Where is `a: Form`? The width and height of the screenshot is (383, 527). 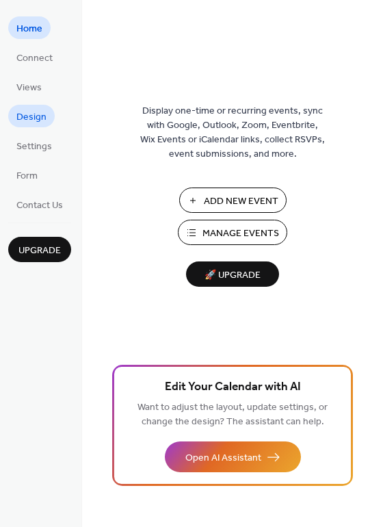 a: Form is located at coordinates (27, 174).